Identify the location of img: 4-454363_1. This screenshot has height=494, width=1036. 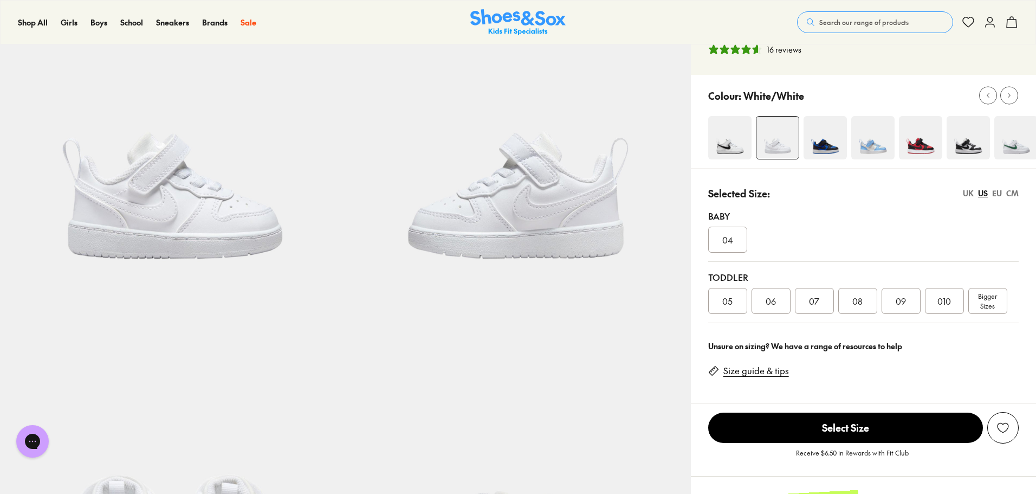
(777, 138).